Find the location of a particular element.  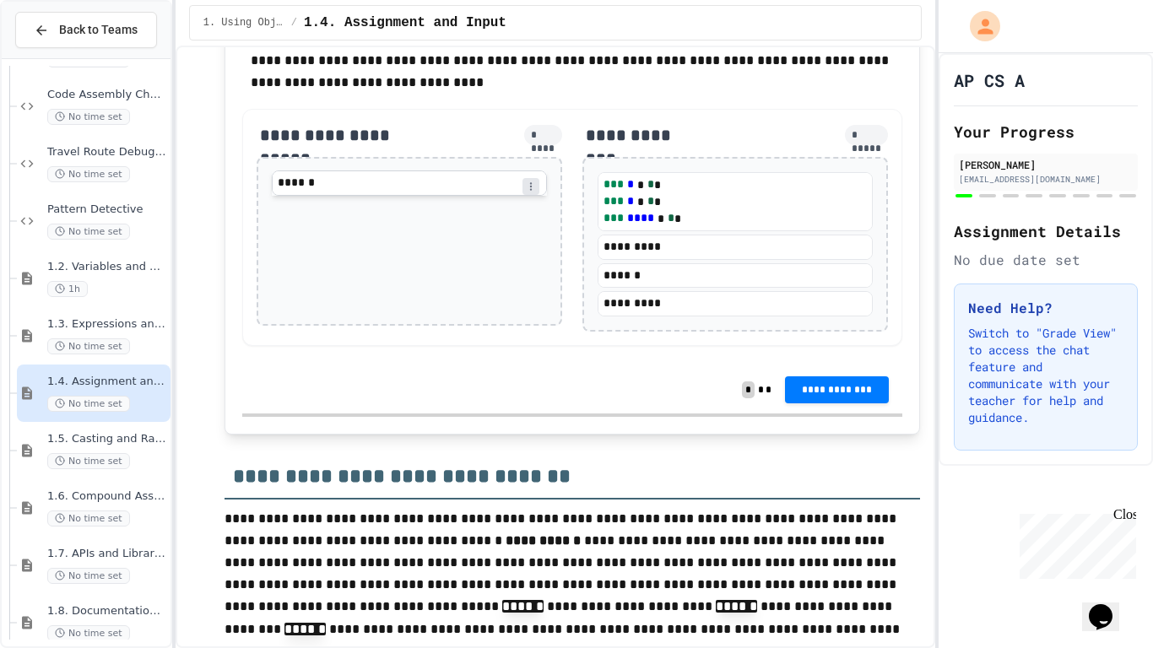

h1: AP CS A is located at coordinates (989, 80).